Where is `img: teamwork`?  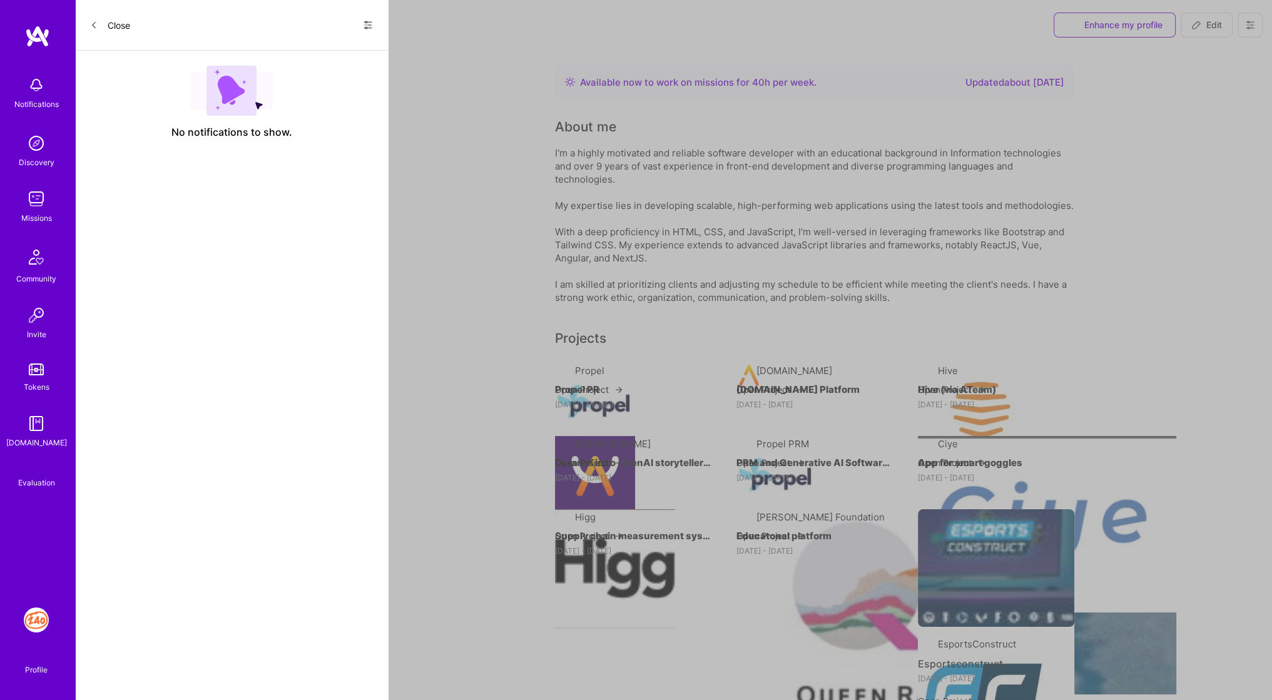 img: teamwork is located at coordinates (36, 199).